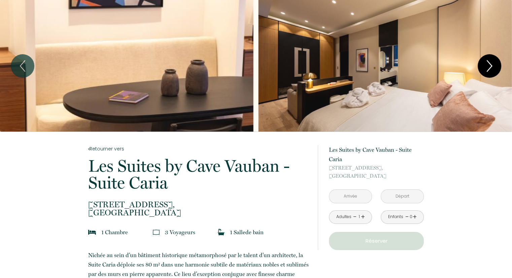 This screenshot has width=512, height=278. What do you see at coordinates (156, 232) in the screenshot?
I see `img: guests` at bounding box center [156, 232].